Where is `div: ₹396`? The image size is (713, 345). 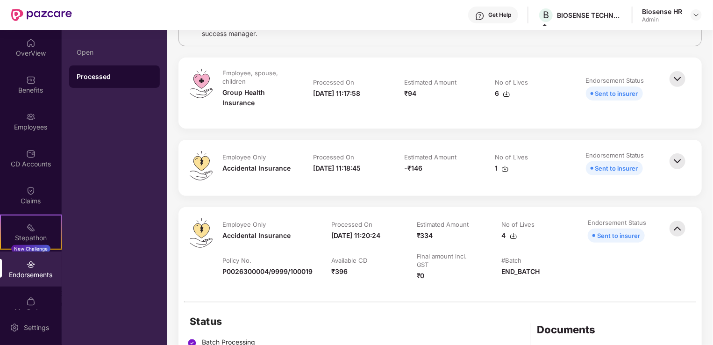 div: ₹396 is located at coordinates (339, 271).